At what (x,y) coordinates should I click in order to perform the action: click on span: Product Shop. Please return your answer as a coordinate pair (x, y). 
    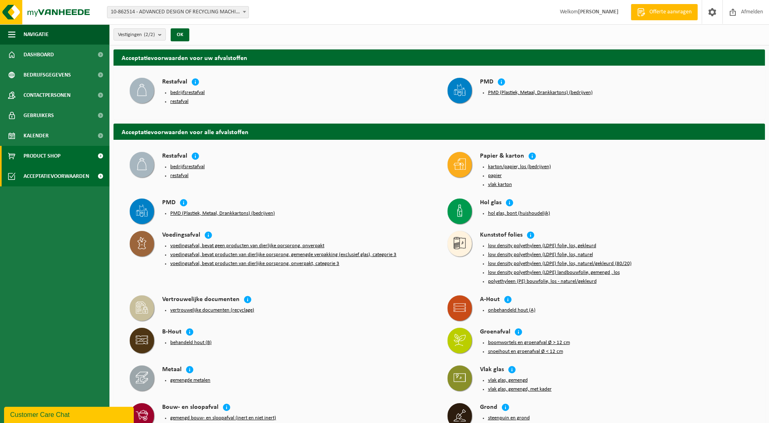
    Looking at the image, I should click on (42, 156).